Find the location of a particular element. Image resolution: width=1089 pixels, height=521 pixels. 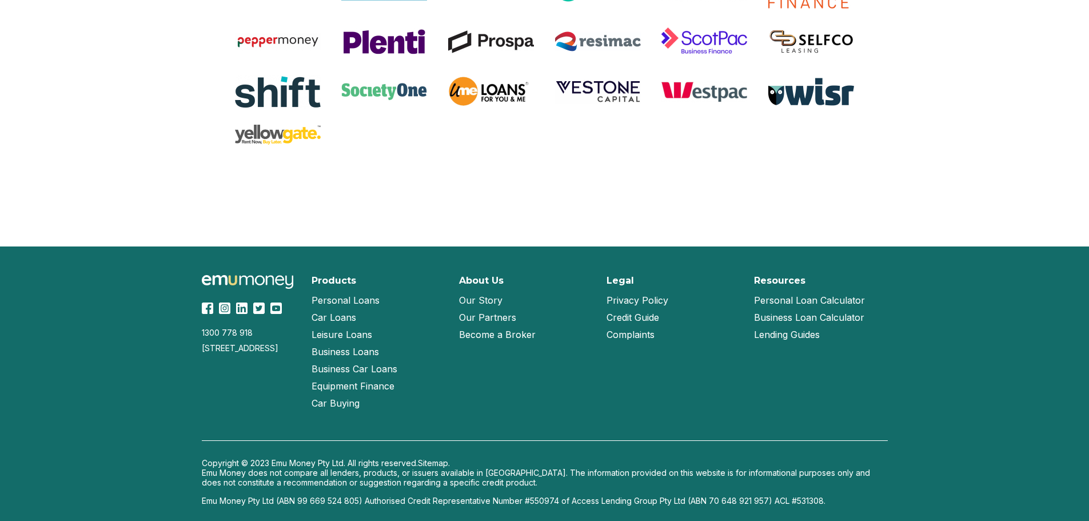

a: Credit Guide is located at coordinates (633, 317).